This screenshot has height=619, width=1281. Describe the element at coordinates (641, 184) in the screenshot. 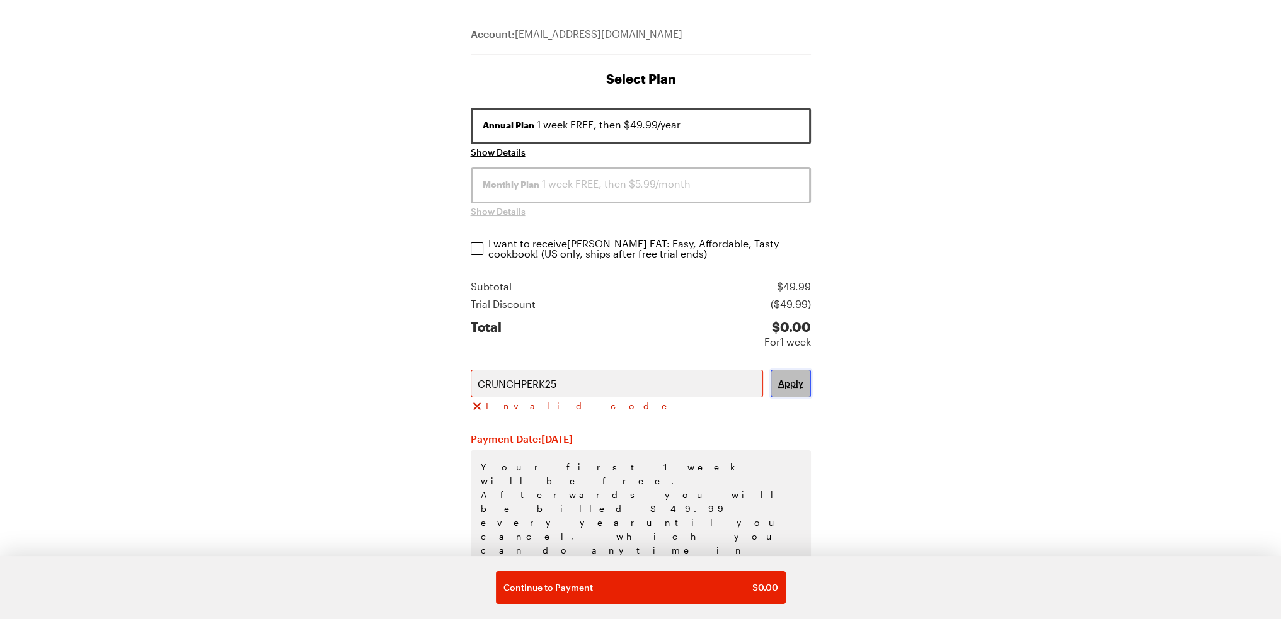

I see `div: 1 week FREE, then $5.99/month` at that location.